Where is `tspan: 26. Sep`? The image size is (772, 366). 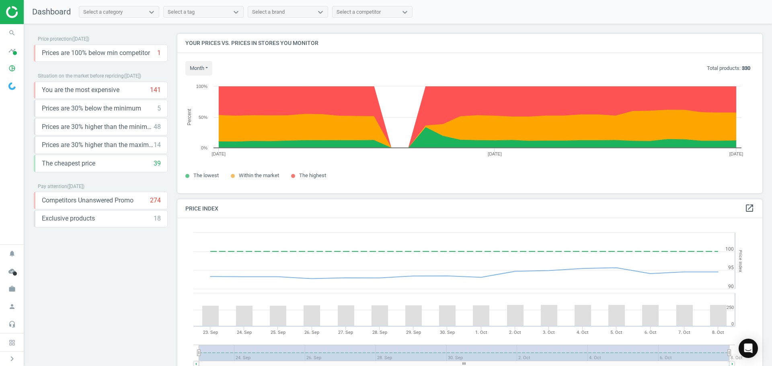
tspan: 26. Sep is located at coordinates (312, 332).